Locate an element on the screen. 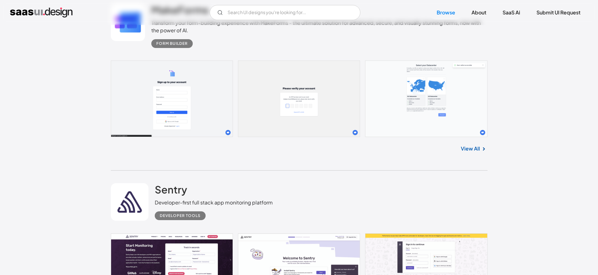  div: Developer tools is located at coordinates (180, 216).